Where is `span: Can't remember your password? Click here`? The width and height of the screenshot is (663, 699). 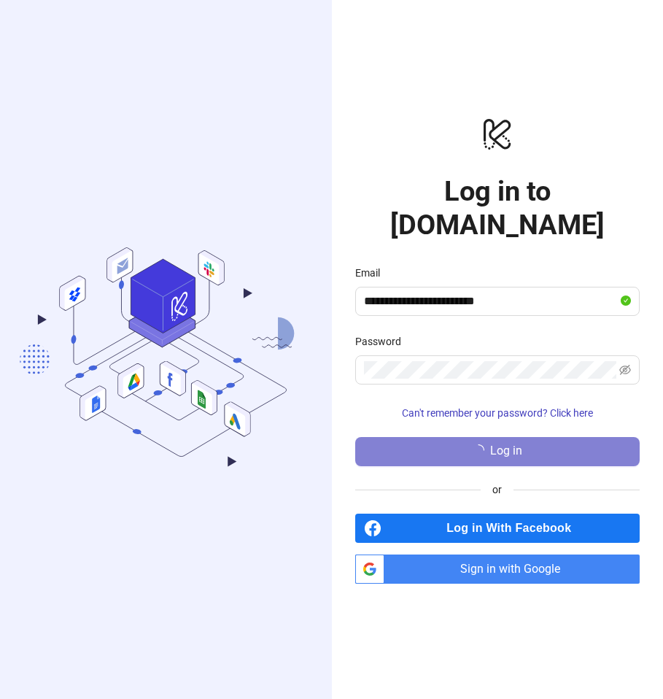
span: Can't remember your password? Click here is located at coordinates (498, 413).